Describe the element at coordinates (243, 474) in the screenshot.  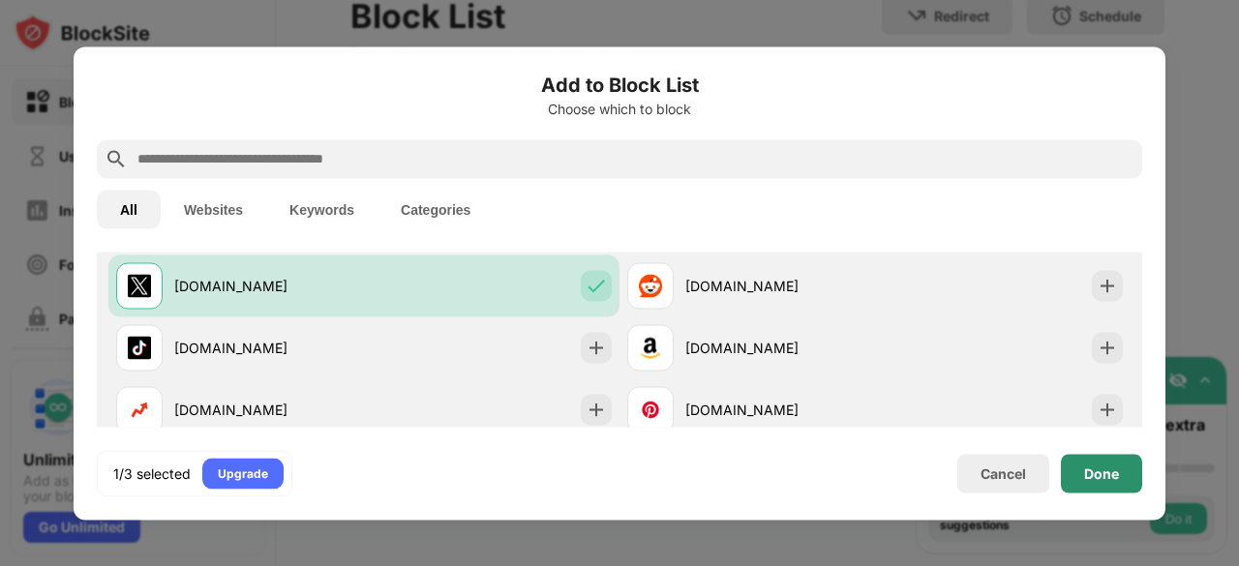
I see `div: Upgrade` at that location.